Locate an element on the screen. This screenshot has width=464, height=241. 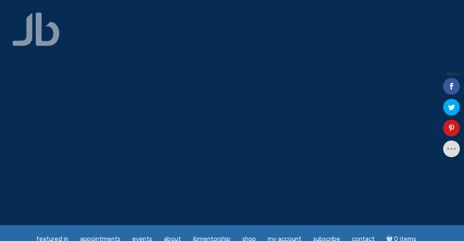
img: Jamie Butler. The Everyday Medium is located at coordinates (36, 29).